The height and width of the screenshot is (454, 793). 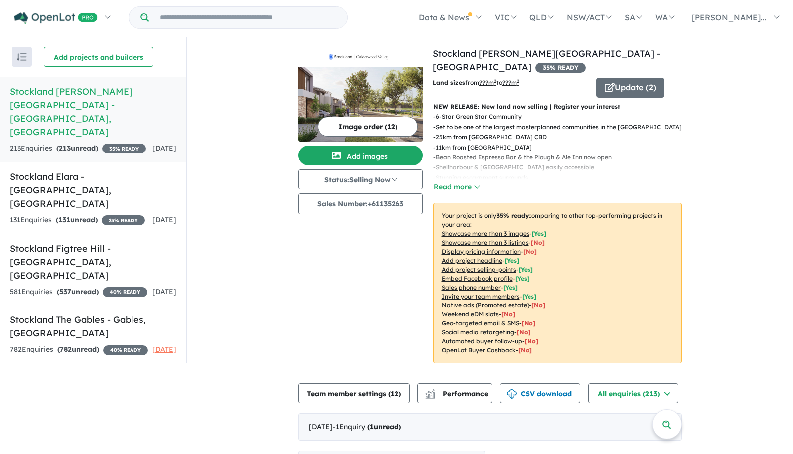 What do you see at coordinates (78, 148) in the screenshot?
I see `div: 213 Enquir ies` at bounding box center [78, 148].